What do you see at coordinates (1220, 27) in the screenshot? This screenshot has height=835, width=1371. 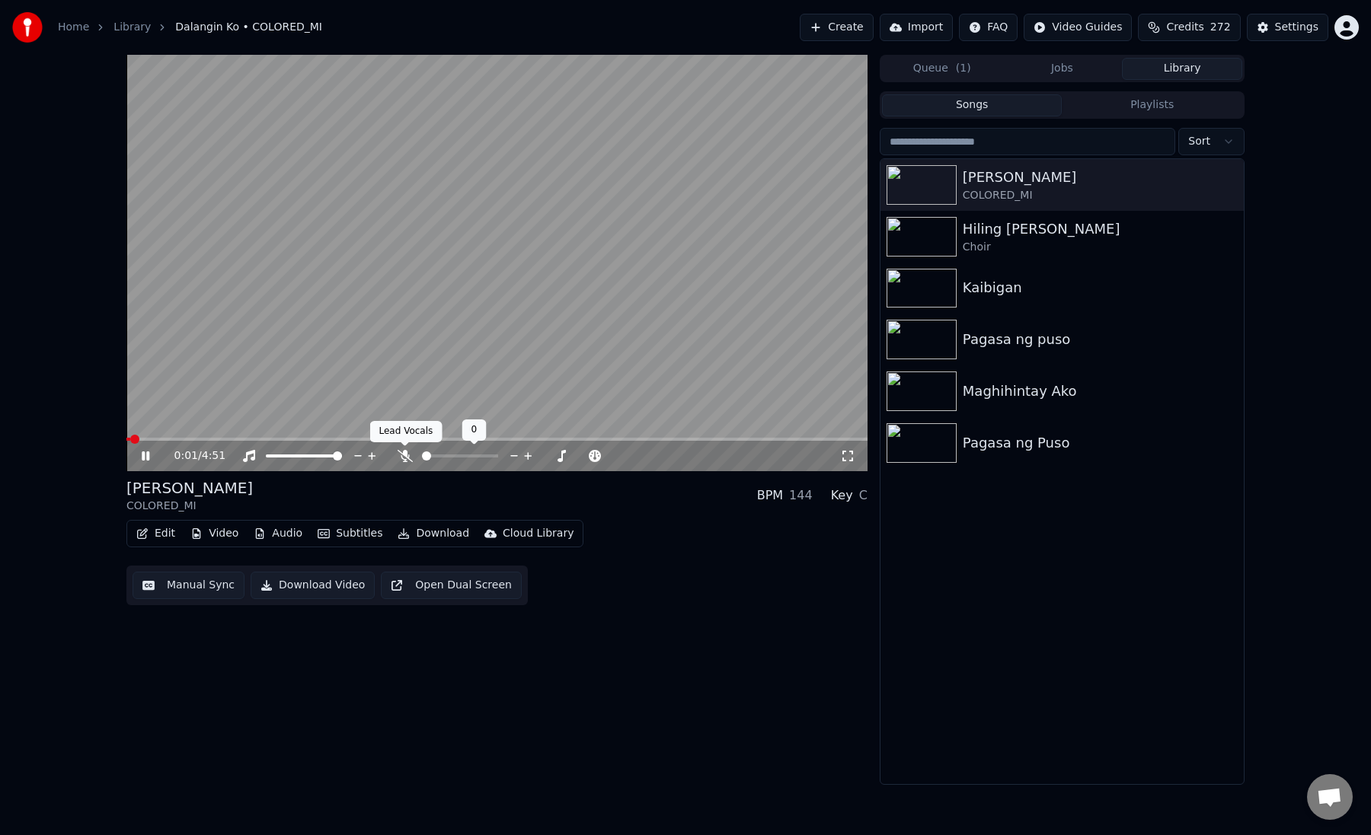 I see `span: 272` at bounding box center [1220, 27].